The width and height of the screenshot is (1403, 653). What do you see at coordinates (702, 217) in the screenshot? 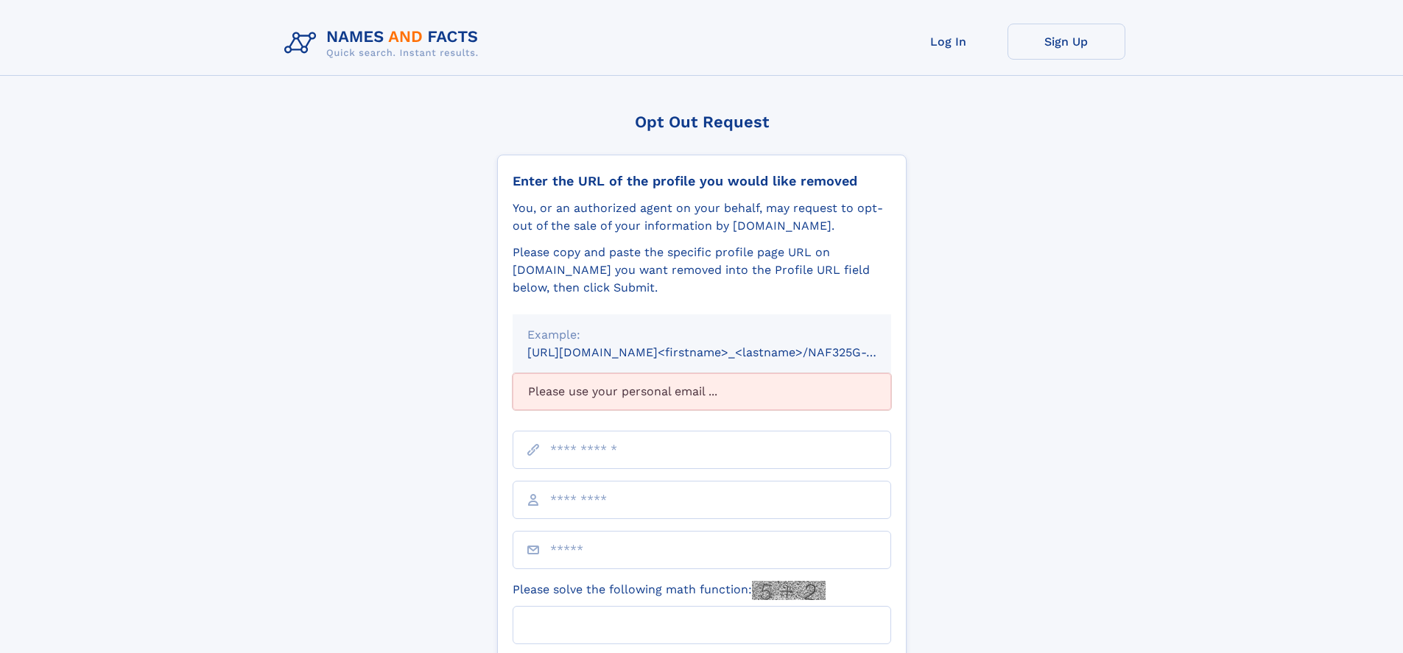
I see `div: You, or an authorized agent on your behalf, may request to opt-out of the sale of your informatio...` at bounding box center [702, 217].